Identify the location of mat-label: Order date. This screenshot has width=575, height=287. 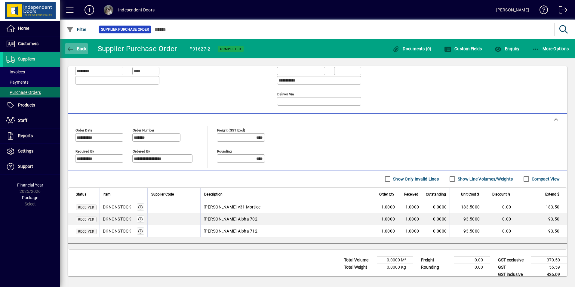
(84, 130).